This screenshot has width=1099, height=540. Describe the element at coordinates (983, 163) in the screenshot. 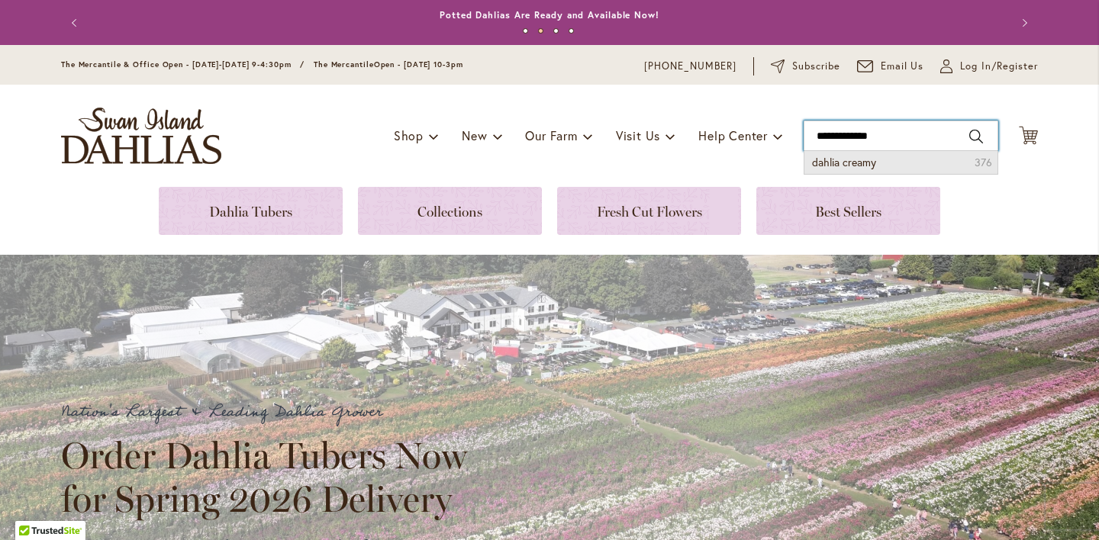

I see `span: 376` at that location.